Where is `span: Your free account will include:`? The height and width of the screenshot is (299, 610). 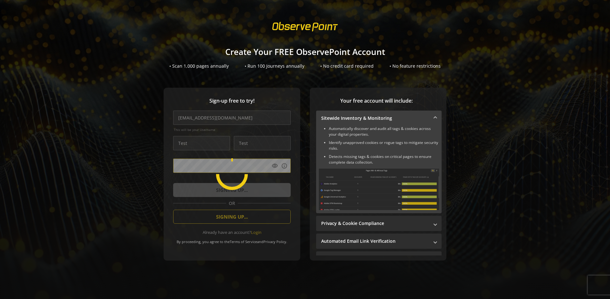 span: Your free account will include: is located at coordinates (376, 101).